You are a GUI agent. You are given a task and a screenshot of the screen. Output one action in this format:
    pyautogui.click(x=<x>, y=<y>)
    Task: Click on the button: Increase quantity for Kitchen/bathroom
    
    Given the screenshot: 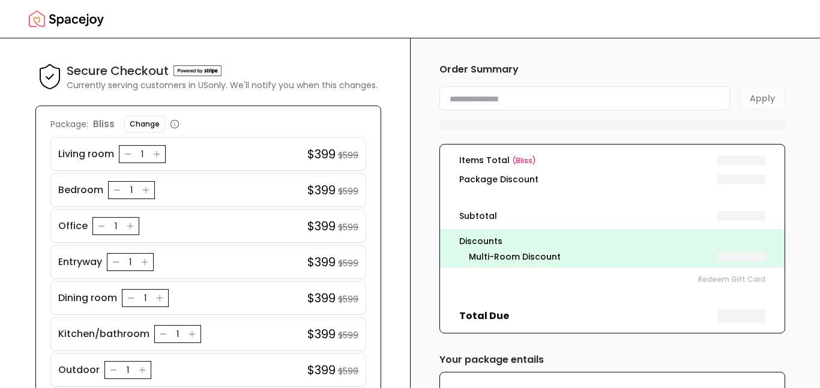 What is the action you would take?
    pyautogui.click(x=192, y=334)
    